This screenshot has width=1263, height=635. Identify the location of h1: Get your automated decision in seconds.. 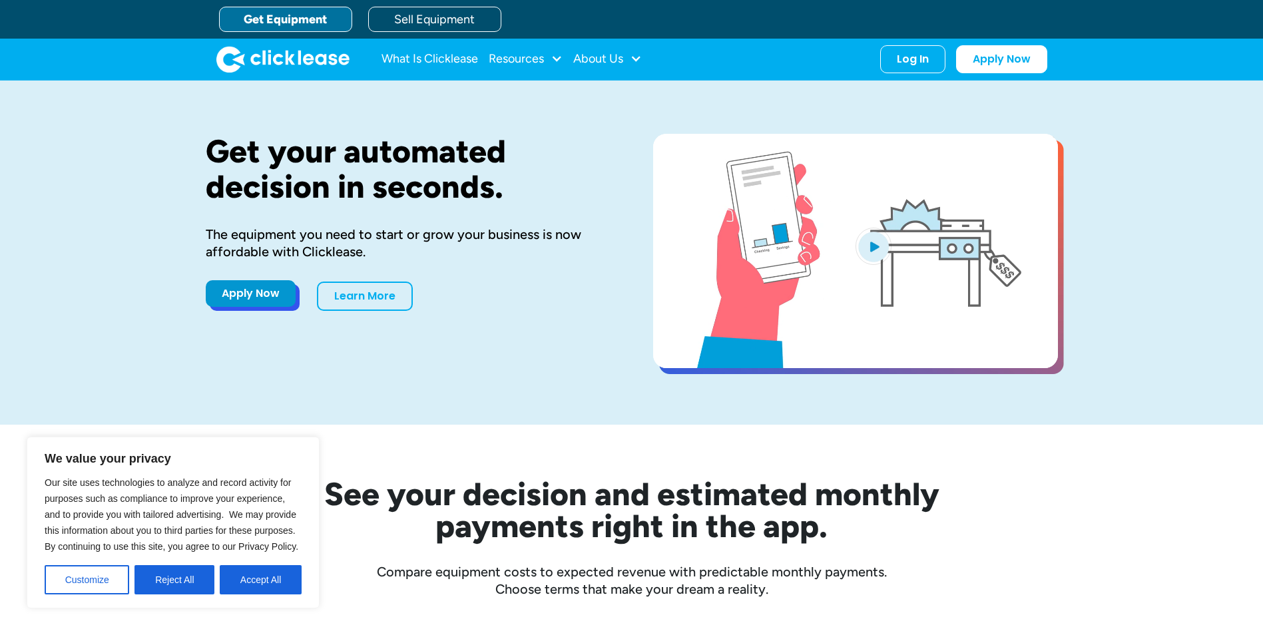
(408, 169).